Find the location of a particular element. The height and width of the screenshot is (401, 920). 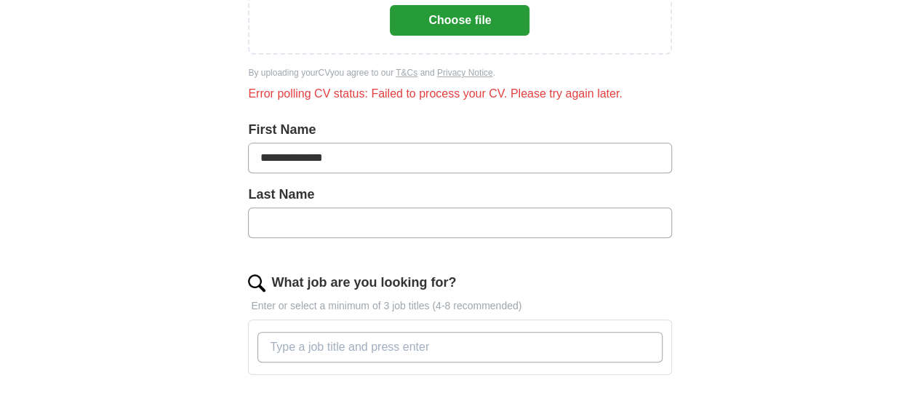

div: Error polling CV status: Failed to process your CV. Please try again later. is located at coordinates (459, 94).